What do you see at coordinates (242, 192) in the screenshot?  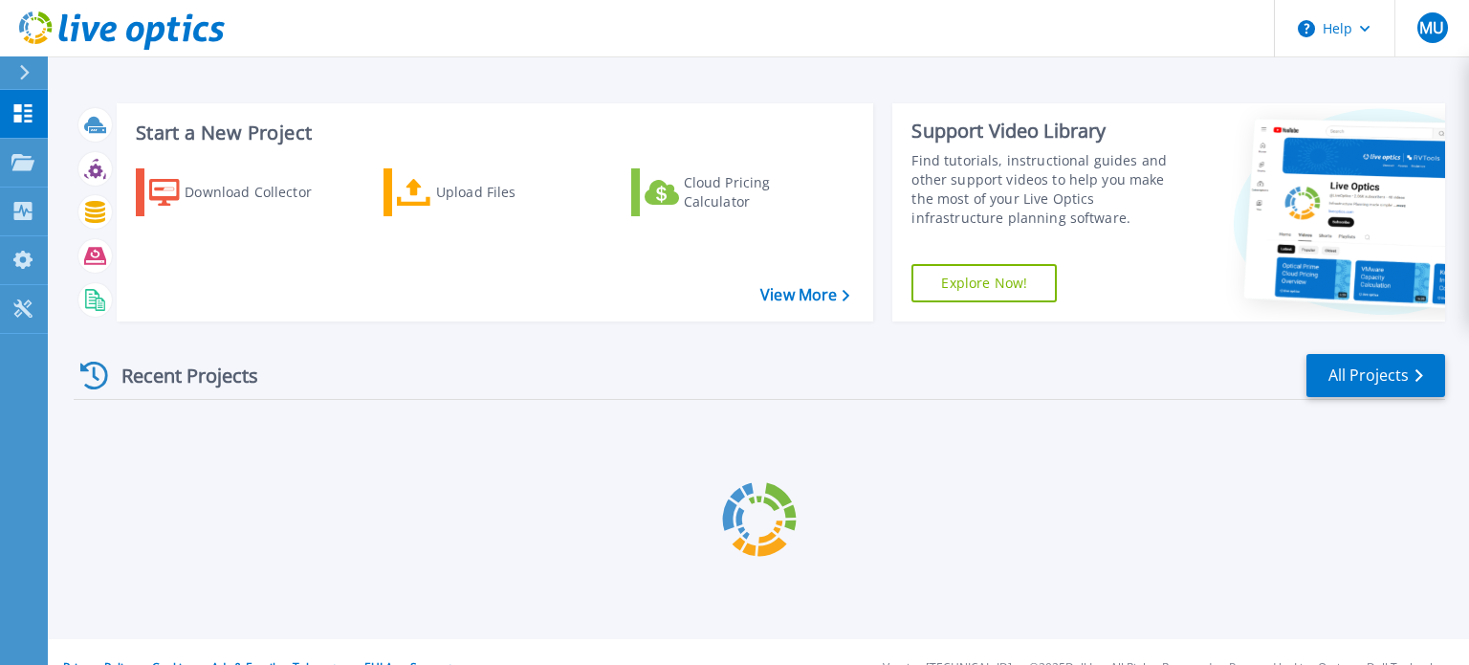 I see `a: Download Collector` at bounding box center [242, 192].